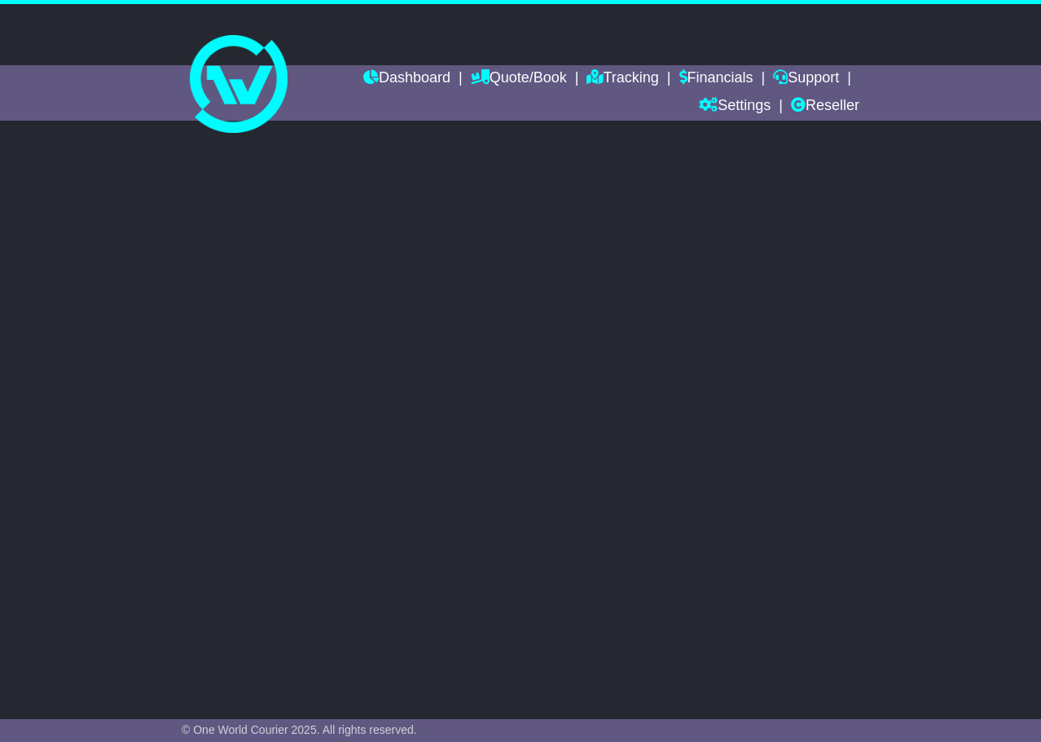 The height and width of the screenshot is (742, 1041). Describe the element at coordinates (519, 79) in the screenshot. I see `a: Quote/Book` at that location.